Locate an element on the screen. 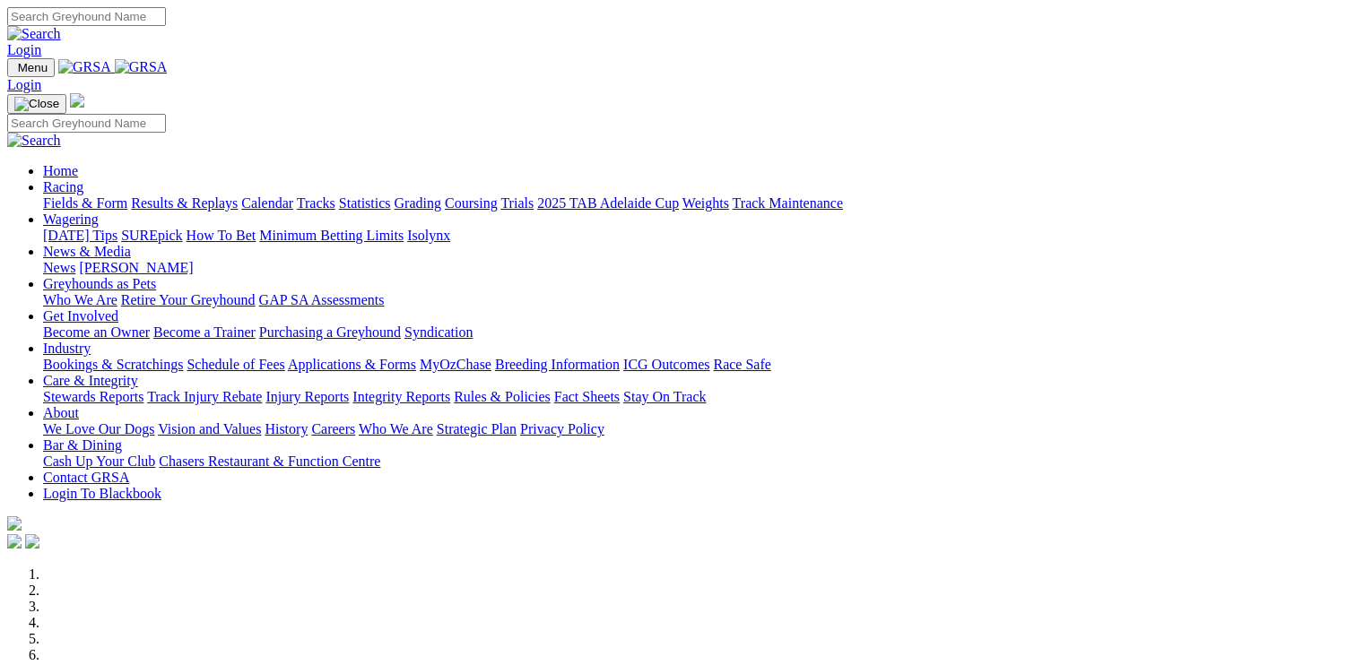 The width and height of the screenshot is (1364, 665). a: Login To Blackbook is located at coordinates (102, 493).